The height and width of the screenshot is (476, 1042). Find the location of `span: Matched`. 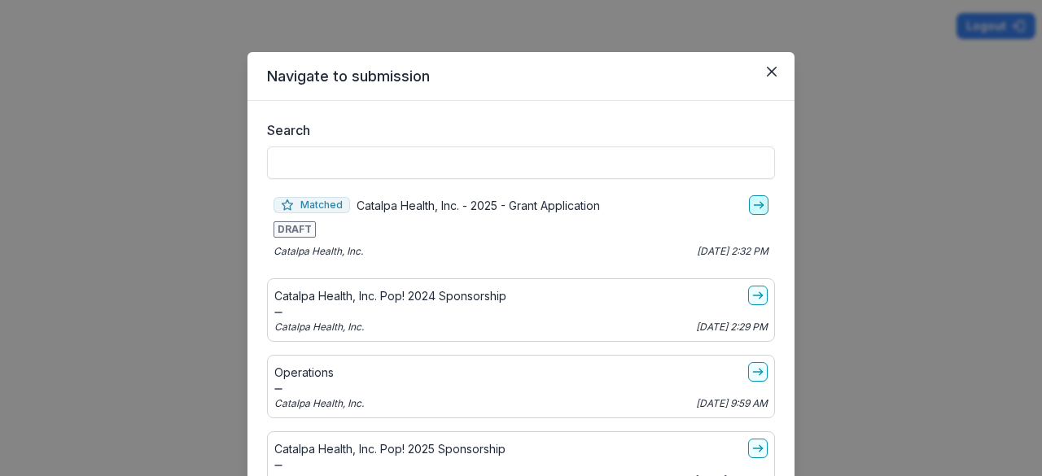

span: Matched is located at coordinates (312, 205).